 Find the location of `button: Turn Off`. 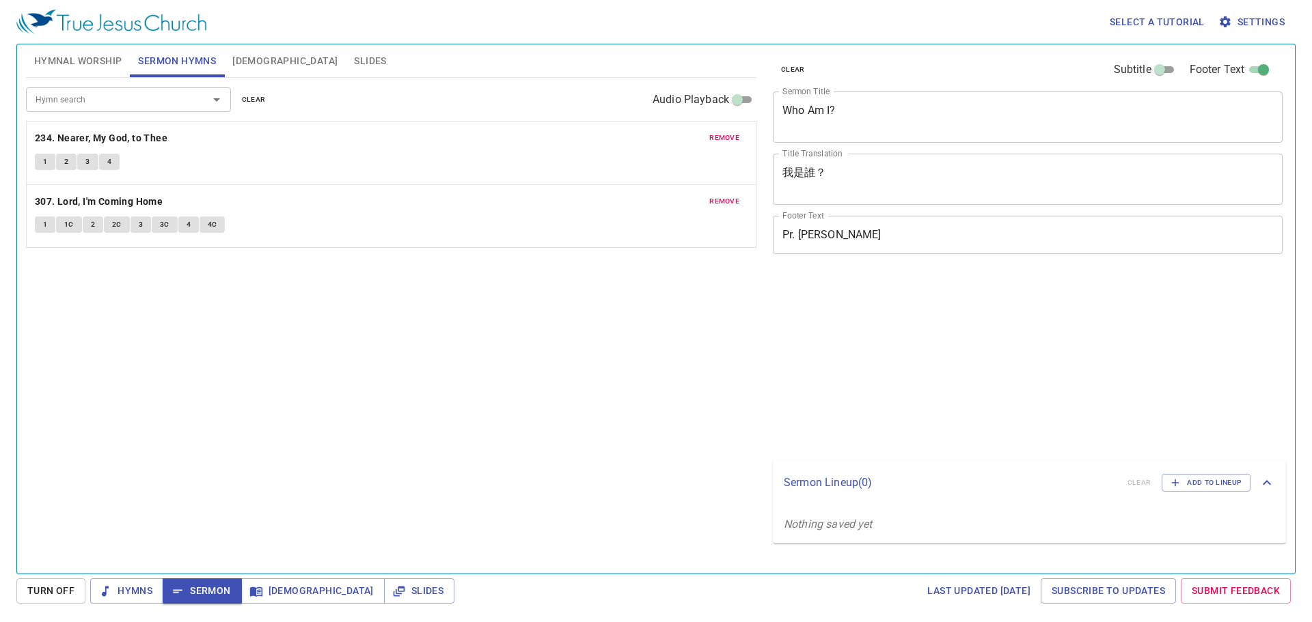

button: Turn Off is located at coordinates (51, 591).